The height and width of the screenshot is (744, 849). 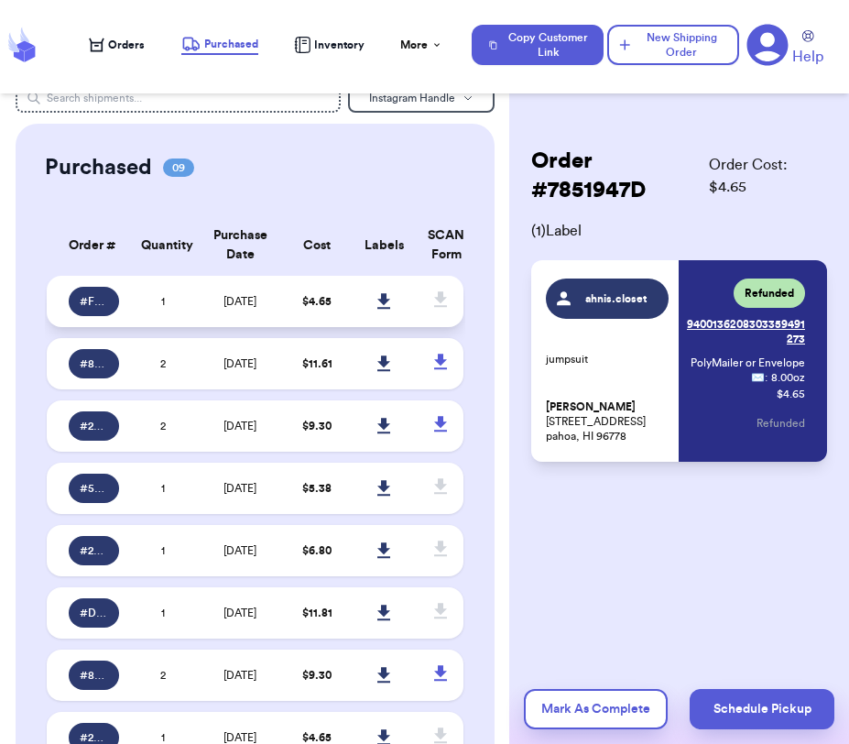 What do you see at coordinates (620, 176) in the screenshot?
I see `h2: Order # 7851947D` at bounding box center [620, 176].